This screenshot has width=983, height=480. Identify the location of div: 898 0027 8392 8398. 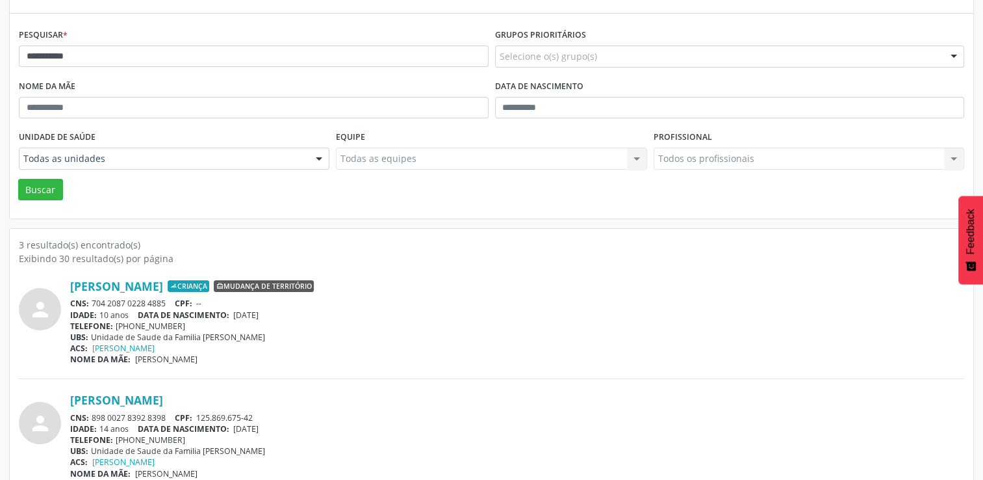
(517, 417).